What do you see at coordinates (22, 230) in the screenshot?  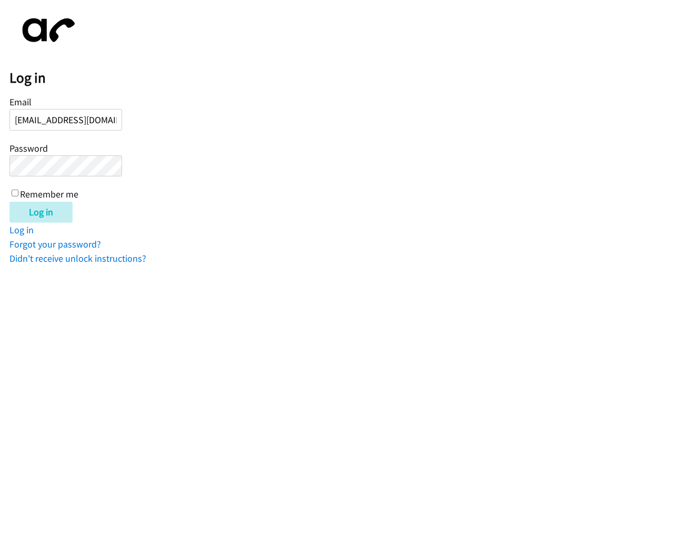 I see `a: Log in` at bounding box center [22, 230].